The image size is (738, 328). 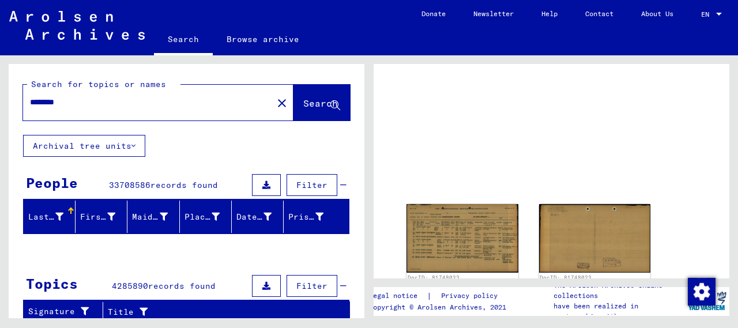 I want to click on img: Change consent, so click(x=701, y=292).